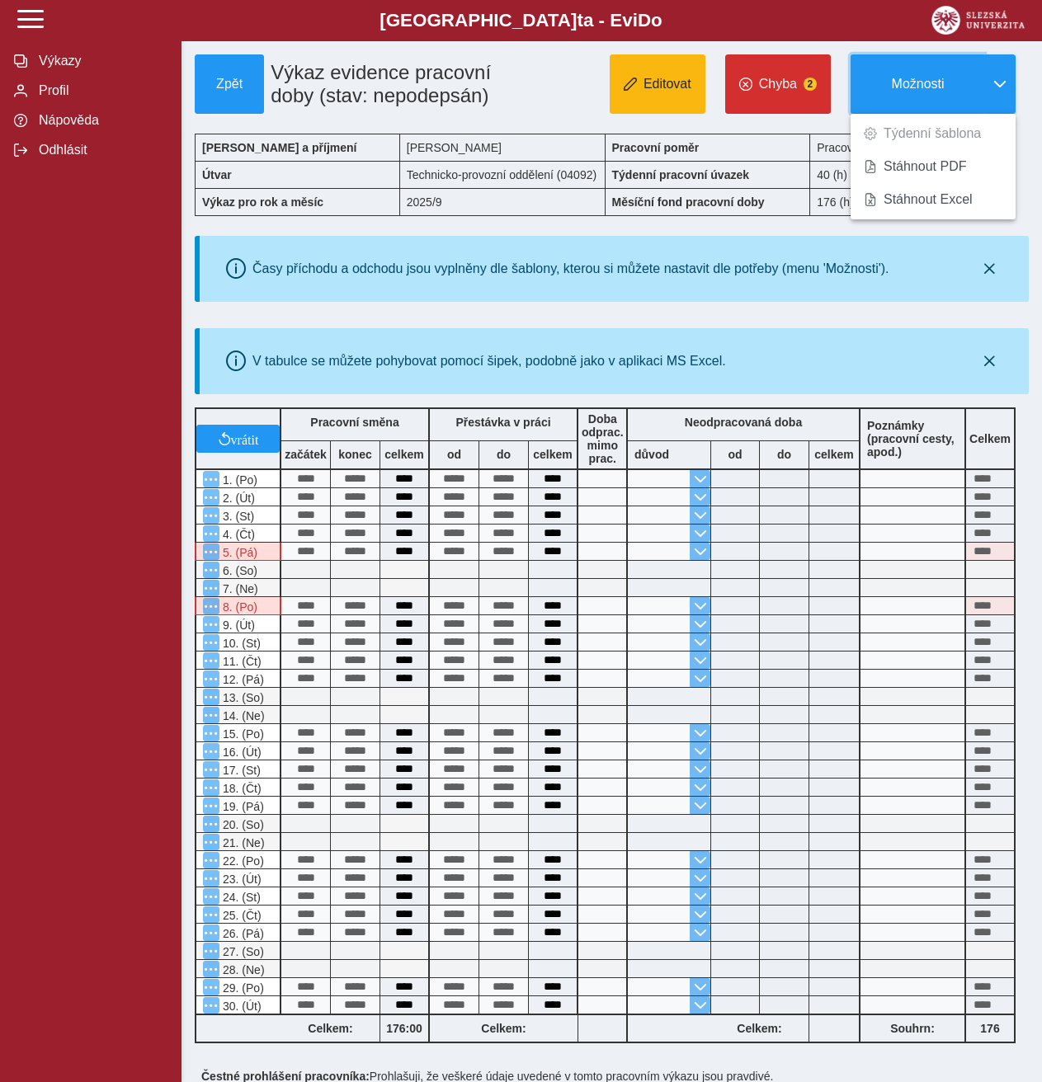 The height and width of the screenshot is (1082, 1042). Describe the element at coordinates (242, 970) in the screenshot. I see `span: 28. (Ne)` at that location.